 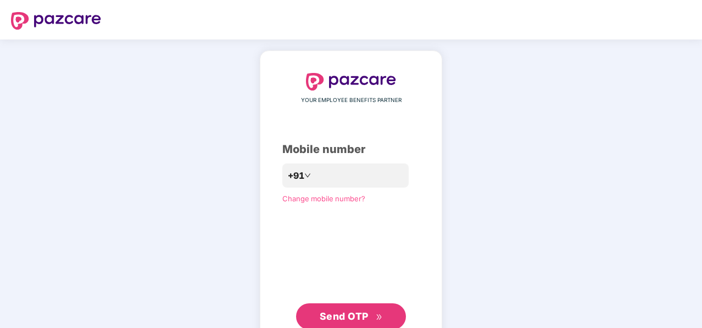 I want to click on span: double-right, so click(x=379, y=317).